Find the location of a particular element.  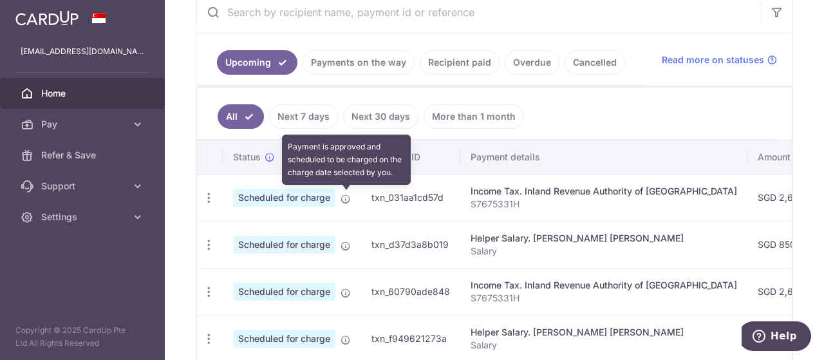

span: Settings is located at coordinates (84, 217).